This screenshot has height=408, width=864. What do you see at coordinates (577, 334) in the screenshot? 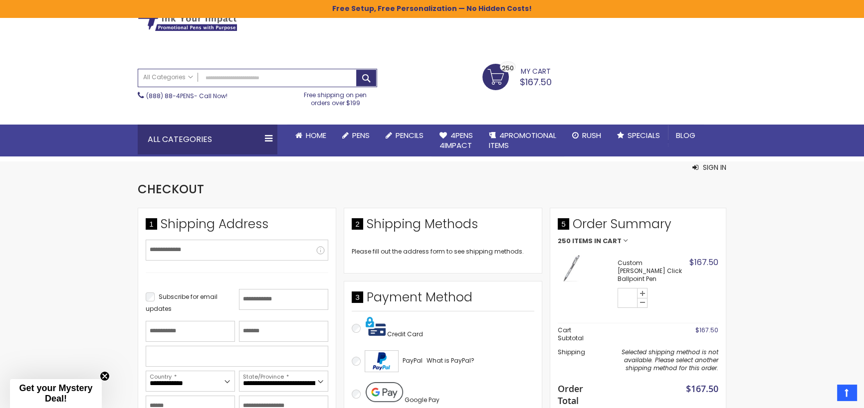
I see `th: Cart Subtotal` at bounding box center [577, 334].